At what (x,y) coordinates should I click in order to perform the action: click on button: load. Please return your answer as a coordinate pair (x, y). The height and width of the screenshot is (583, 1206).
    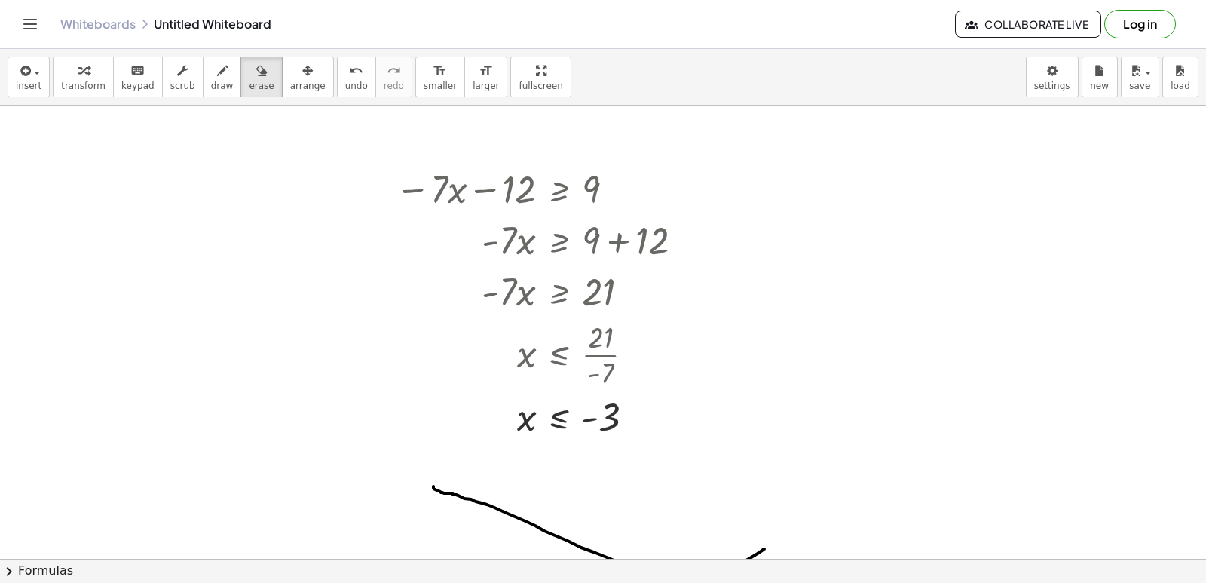
    Looking at the image, I should click on (1181, 77).